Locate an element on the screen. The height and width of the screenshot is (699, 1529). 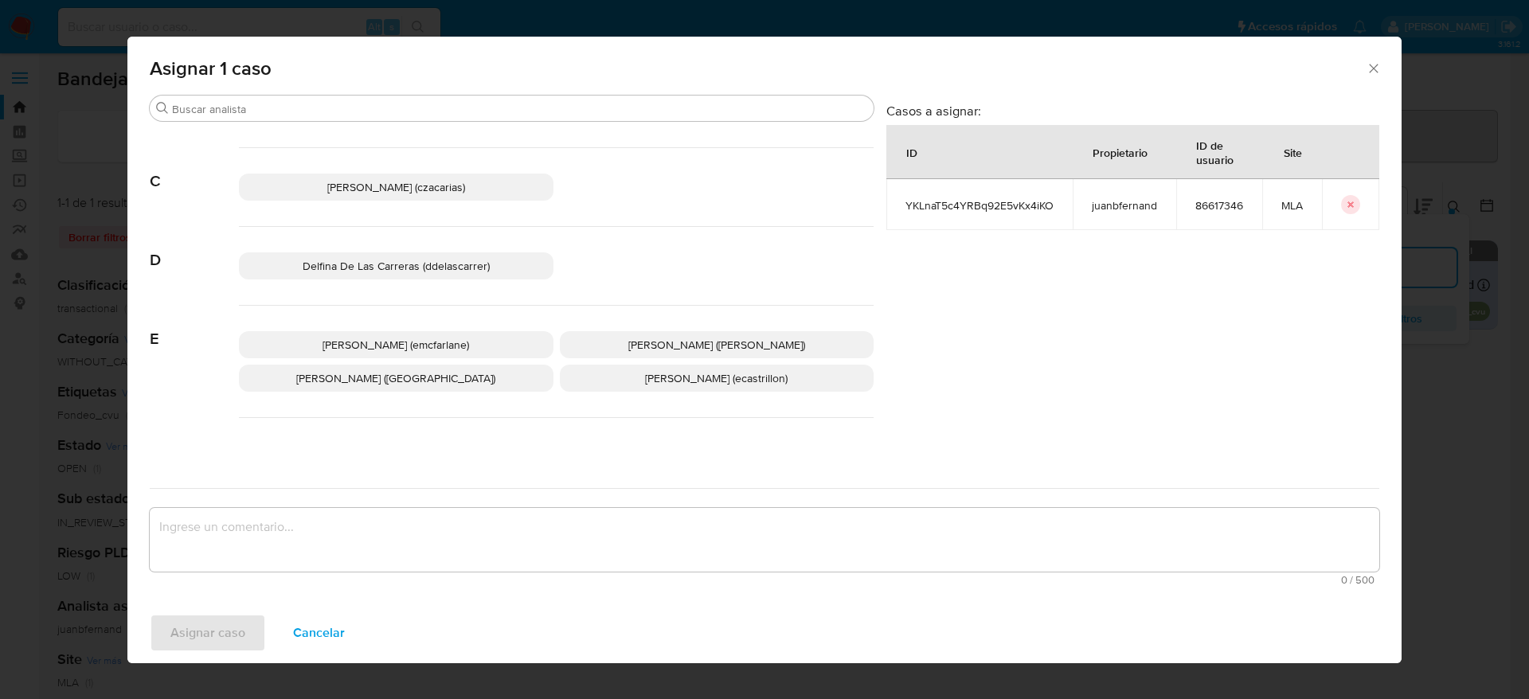
span: 86617346 is located at coordinates (1219, 205).